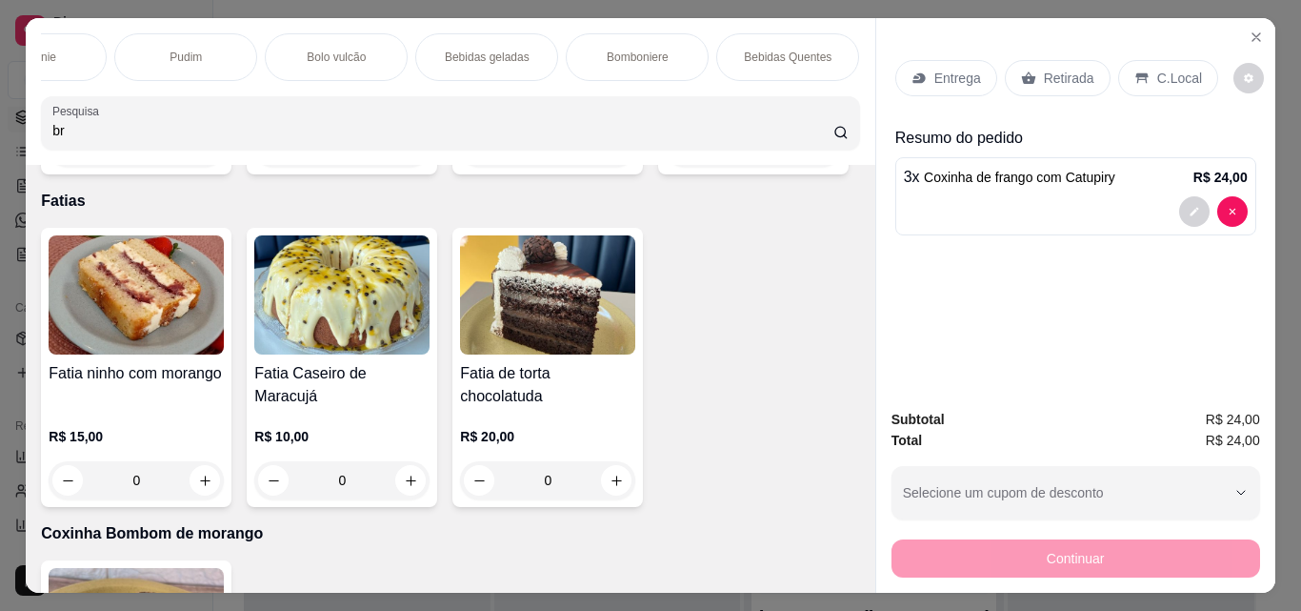  I want to click on p: Pudim, so click(186, 57).